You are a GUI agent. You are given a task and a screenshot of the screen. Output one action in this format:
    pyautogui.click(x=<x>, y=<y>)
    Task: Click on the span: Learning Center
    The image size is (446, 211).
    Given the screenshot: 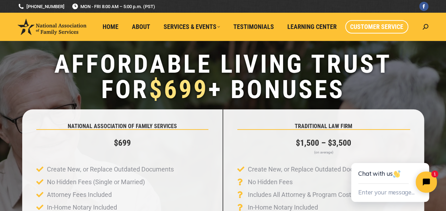 What is the action you would take?
    pyautogui.click(x=312, y=27)
    